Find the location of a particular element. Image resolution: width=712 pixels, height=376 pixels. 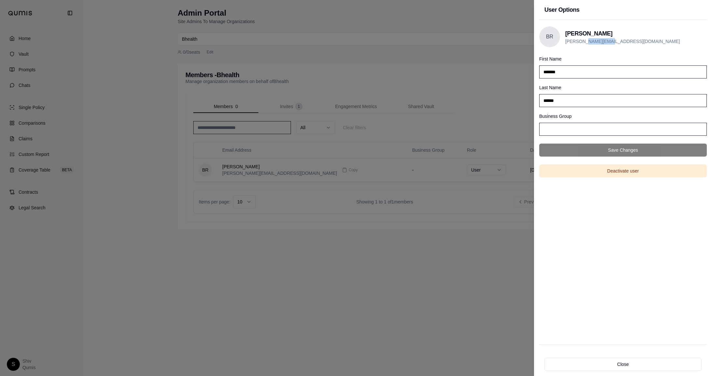

button: Deactivate user is located at coordinates (623, 171).